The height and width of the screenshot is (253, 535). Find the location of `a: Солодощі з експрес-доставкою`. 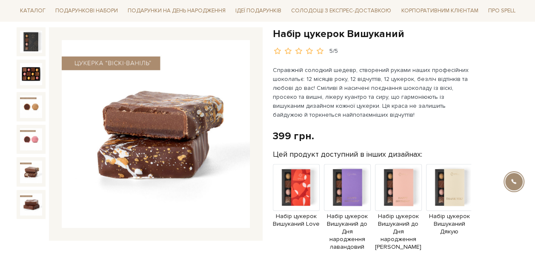

a: Солодощі з експрес-доставкою is located at coordinates (341, 11).